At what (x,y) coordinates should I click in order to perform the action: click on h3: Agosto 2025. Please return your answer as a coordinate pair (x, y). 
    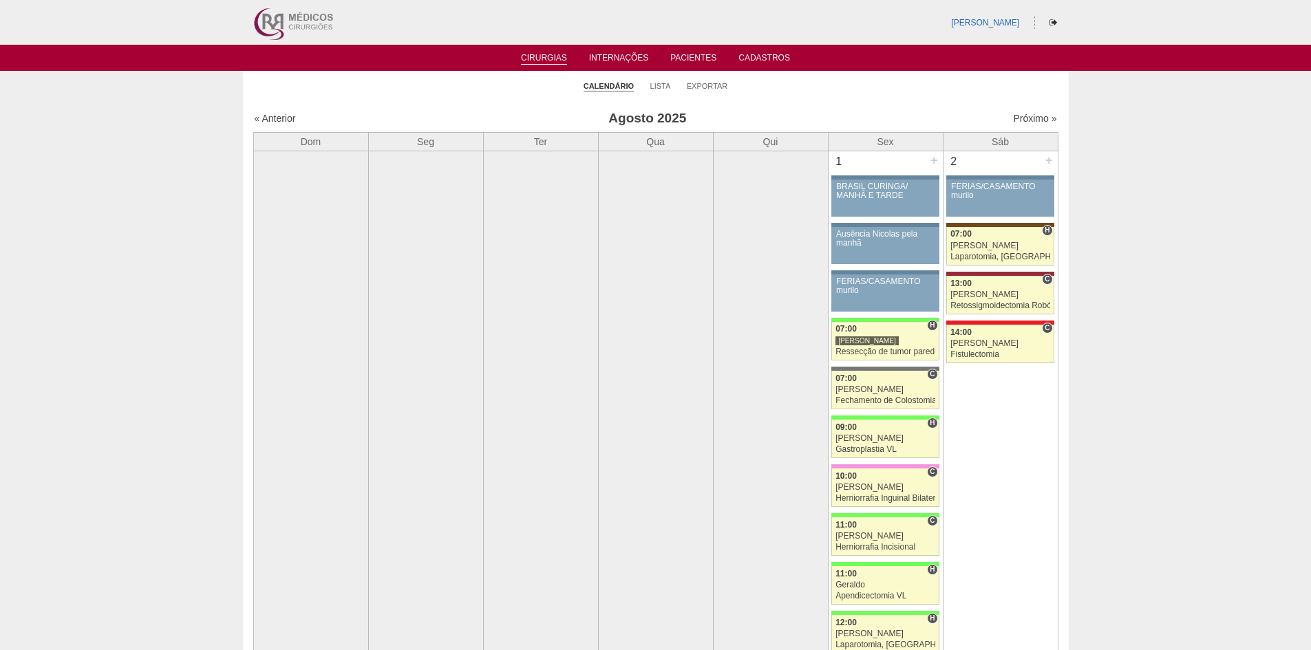
    Looking at the image, I should click on (647, 118).